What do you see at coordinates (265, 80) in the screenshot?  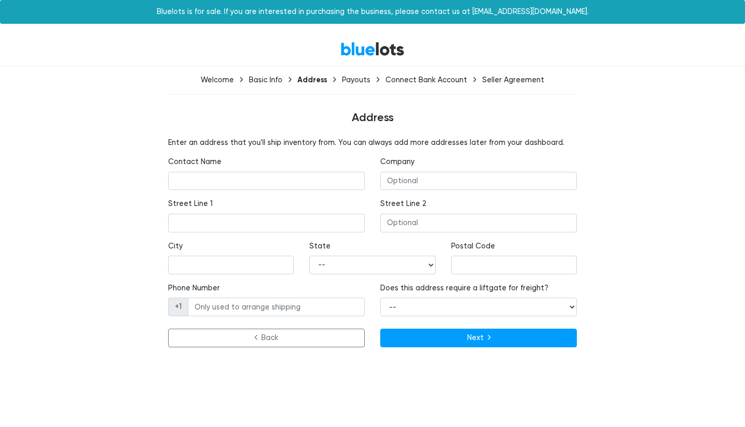 I see `div: Basic Info` at bounding box center [265, 80].